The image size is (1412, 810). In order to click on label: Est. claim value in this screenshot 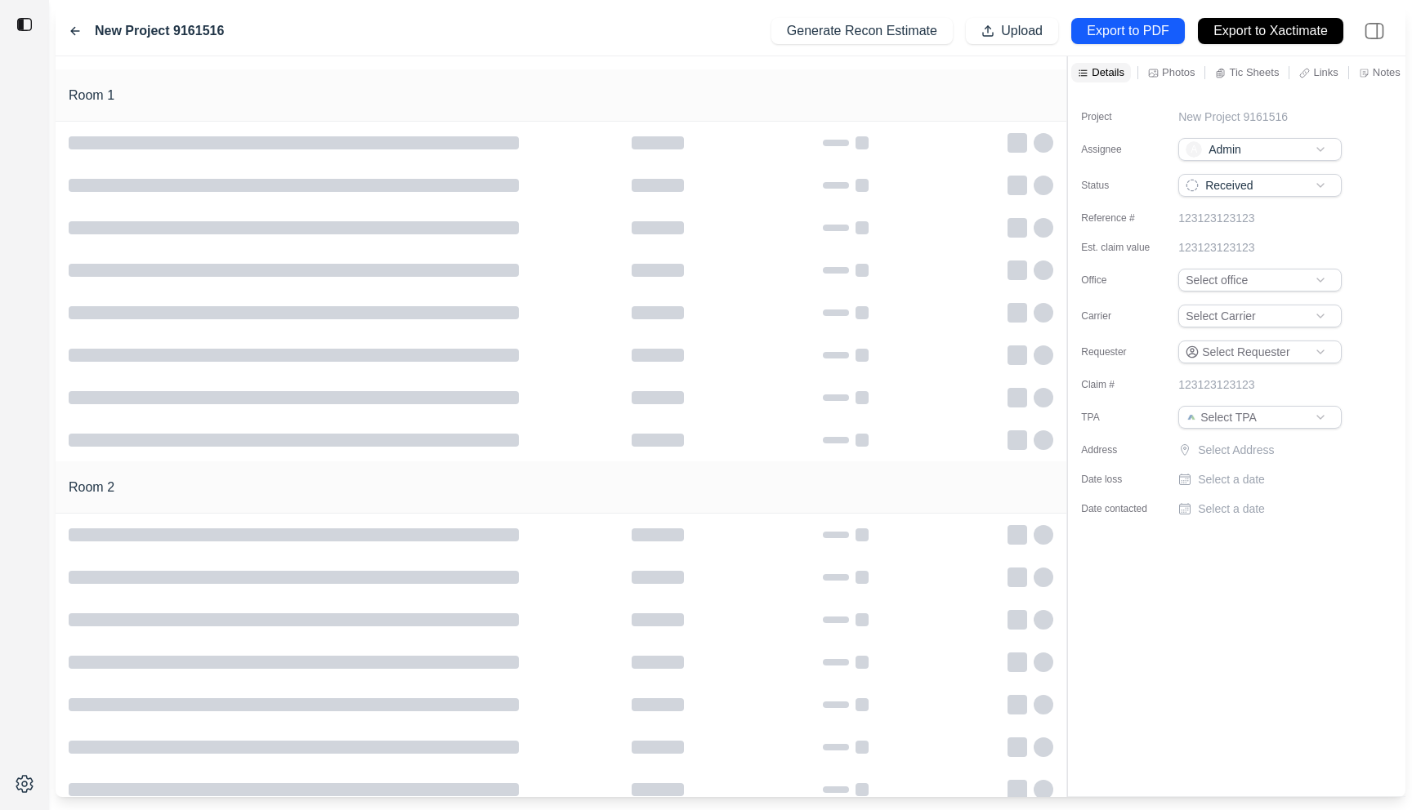, I will do `click(1122, 248)`.